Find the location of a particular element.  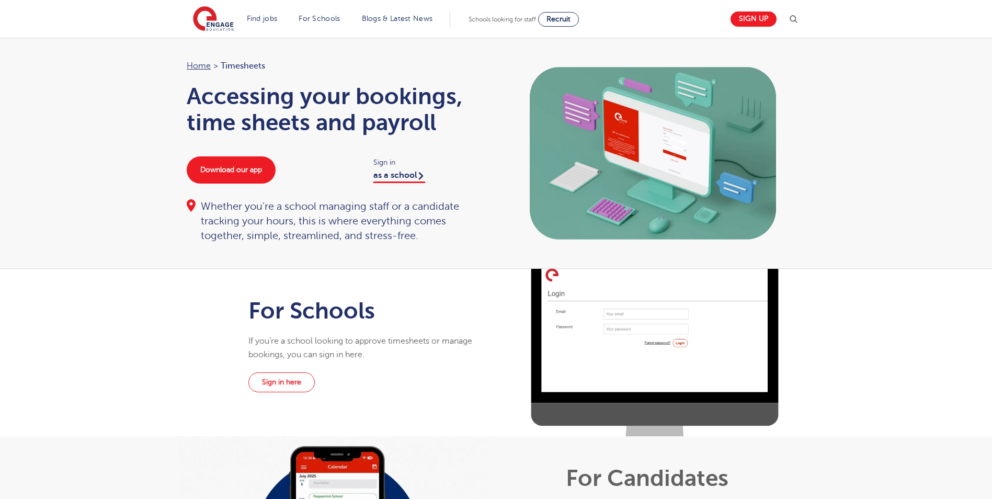

span: Sign in is located at coordinates (429, 162).